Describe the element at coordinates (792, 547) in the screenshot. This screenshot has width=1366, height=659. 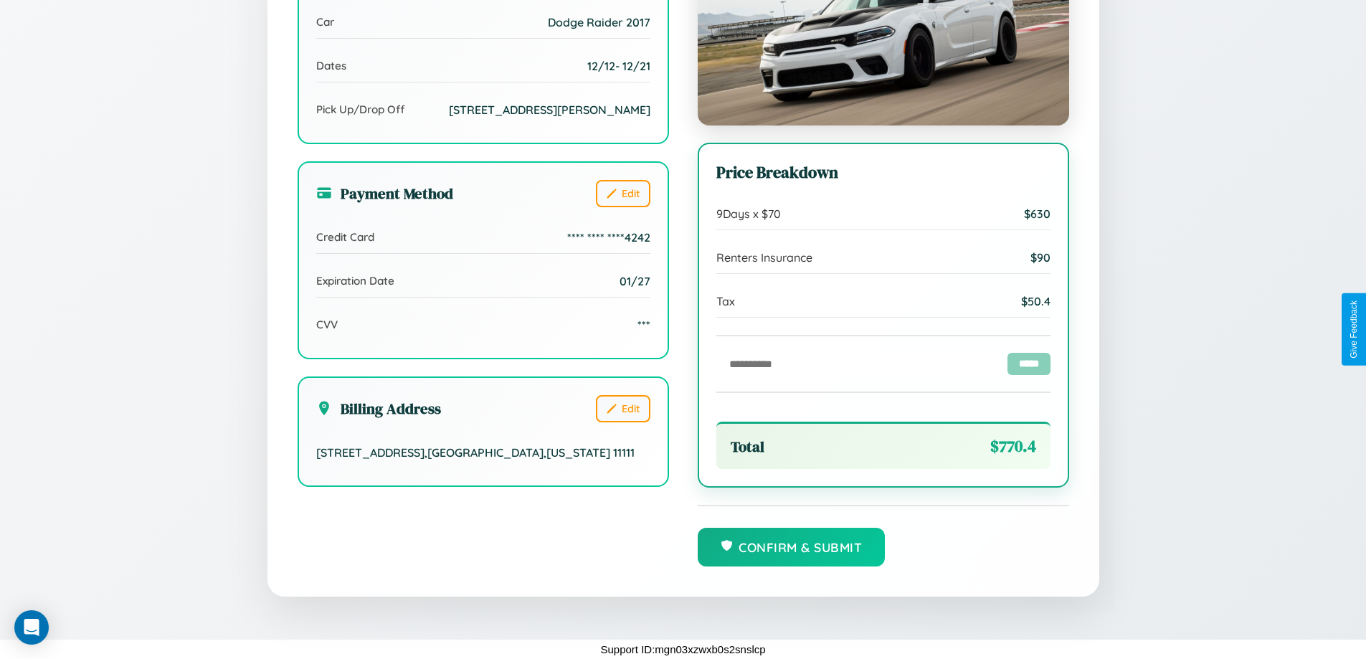
I see `button: Confirm & Submit` at that location.